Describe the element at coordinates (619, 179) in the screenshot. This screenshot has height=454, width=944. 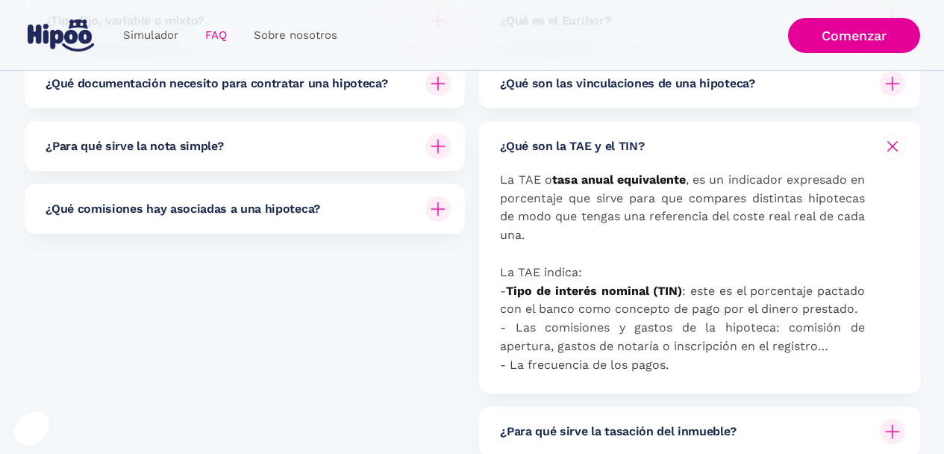
I see `strong: tasa anual equivalente` at that location.